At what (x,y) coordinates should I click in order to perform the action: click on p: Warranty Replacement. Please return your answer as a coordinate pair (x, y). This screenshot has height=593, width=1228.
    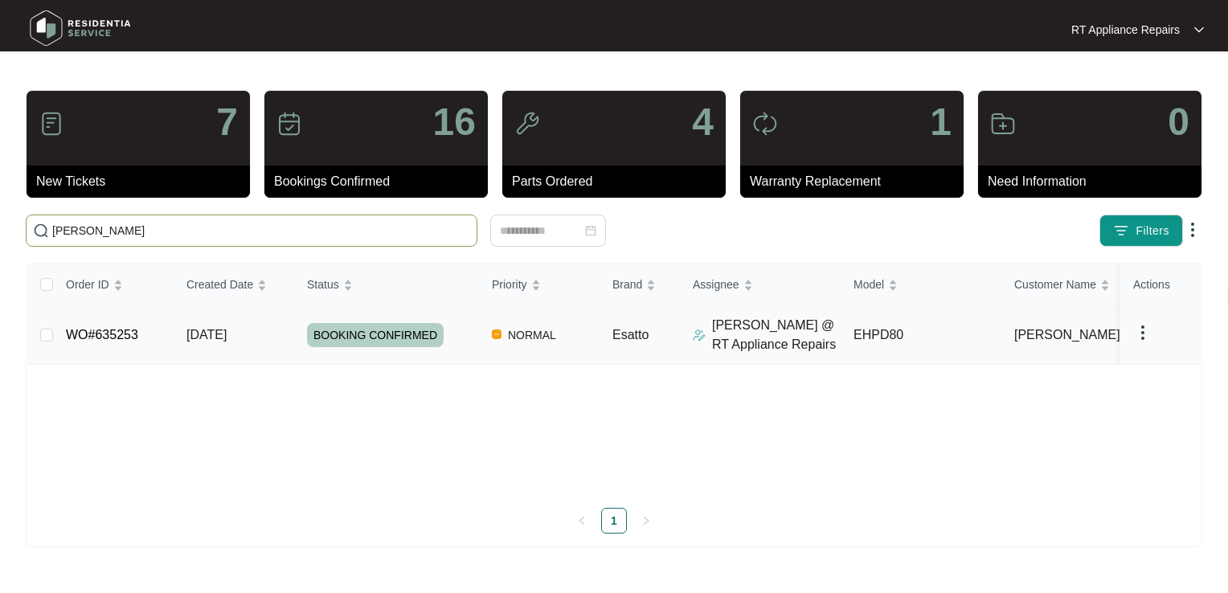
    Looking at the image, I should click on (856, 182).